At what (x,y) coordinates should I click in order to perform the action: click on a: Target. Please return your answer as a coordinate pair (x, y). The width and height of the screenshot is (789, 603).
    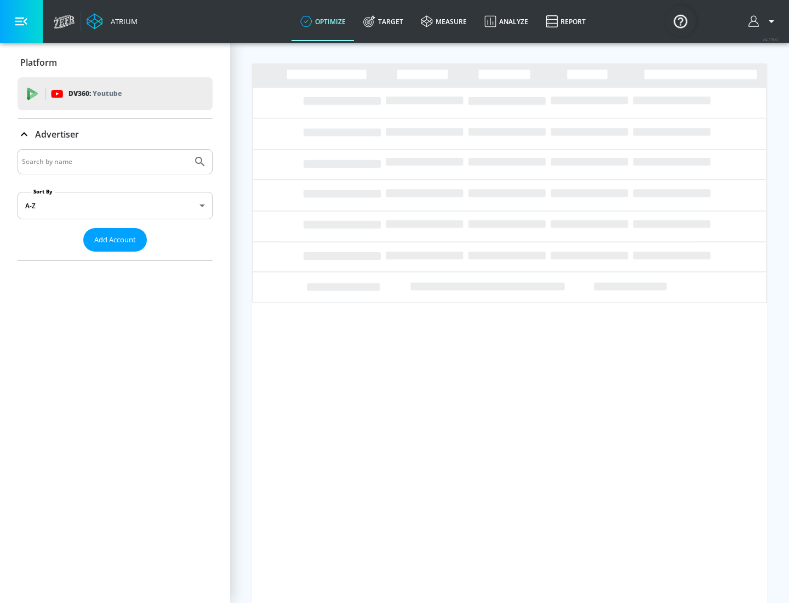
    Looking at the image, I should click on (383, 21).